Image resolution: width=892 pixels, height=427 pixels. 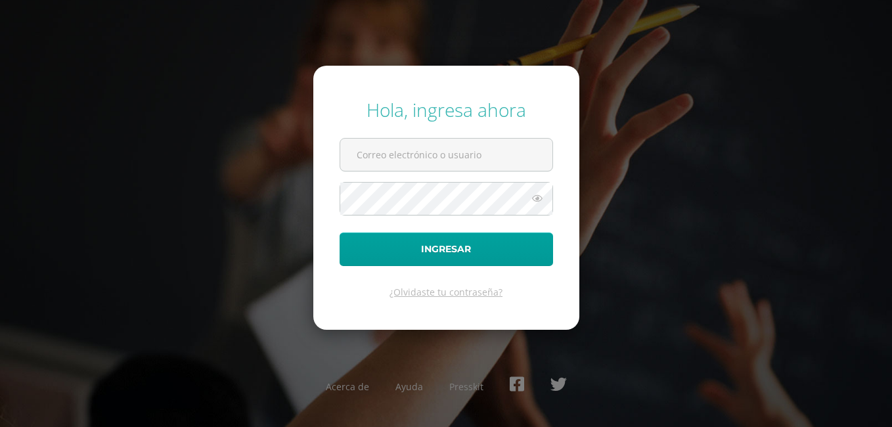 What do you see at coordinates (347, 386) in the screenshot?
I see `a: Acerca de` at bounding box center [347, 386].